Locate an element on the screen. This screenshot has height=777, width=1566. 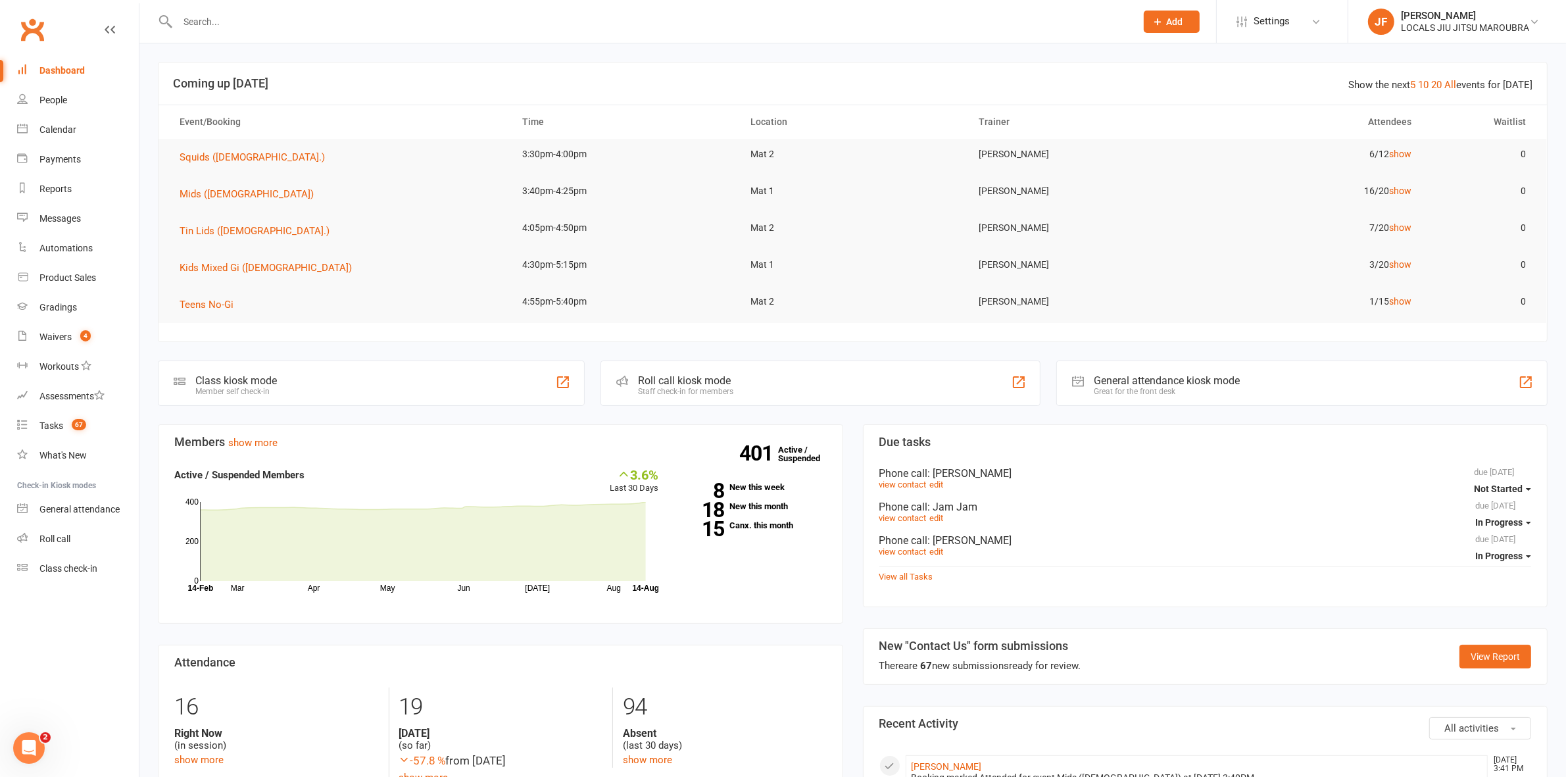
a: Assessments is located at coordinates (78, 396).